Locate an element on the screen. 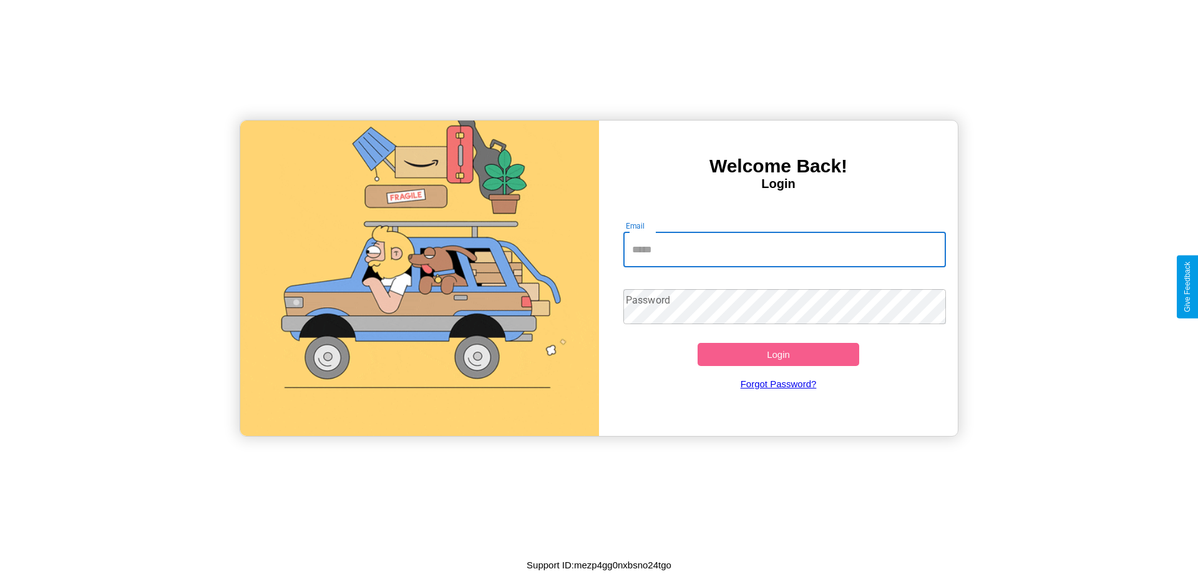 The width and height of the screenshot is (1198, 574). h3: Welcome Back! is located at coordinates (778, 166).